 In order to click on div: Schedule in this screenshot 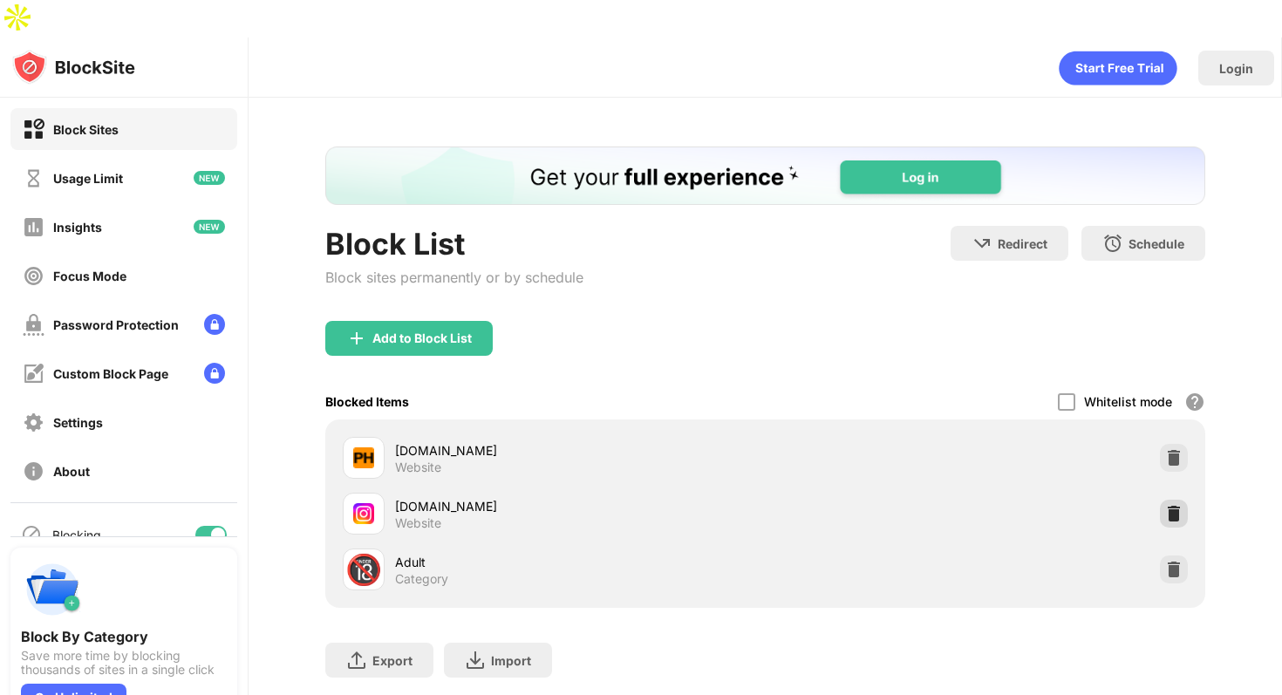, I will do `click(1157, 243)`.